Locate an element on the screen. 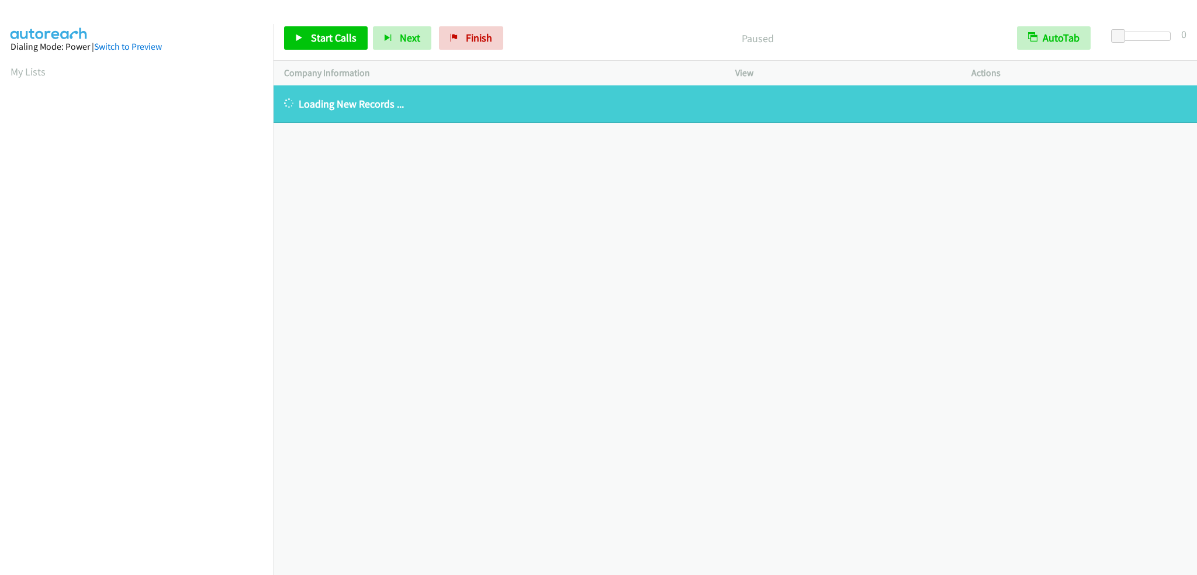 This screenshot has width=1197, height=575. p: View is located at coordinates (843, 73).